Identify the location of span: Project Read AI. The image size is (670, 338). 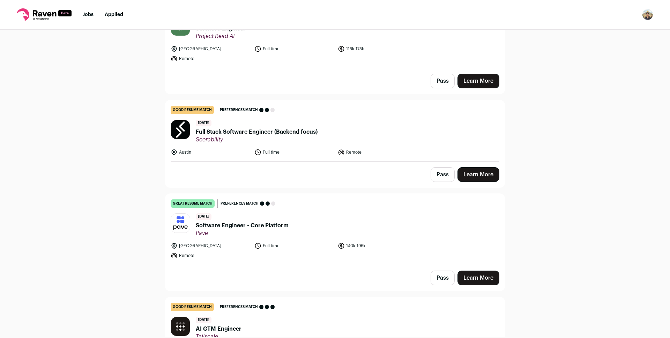
(220, 36).